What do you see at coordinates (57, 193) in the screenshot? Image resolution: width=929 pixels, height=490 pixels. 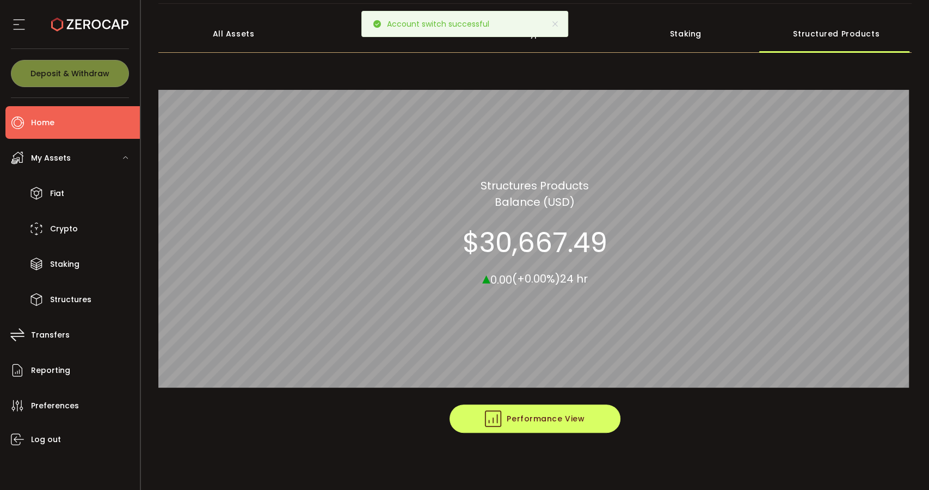 I see `span: Fiat` at bounding box center [57, 193].